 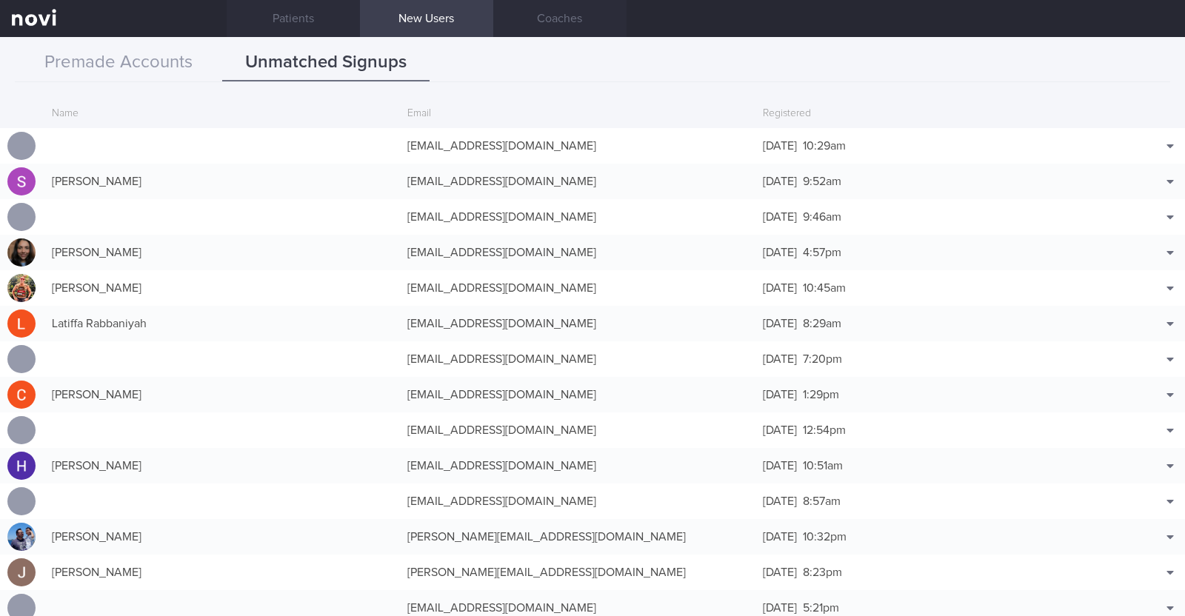 I want to click on button: Premade Accounts, so click(x=119, y=63).